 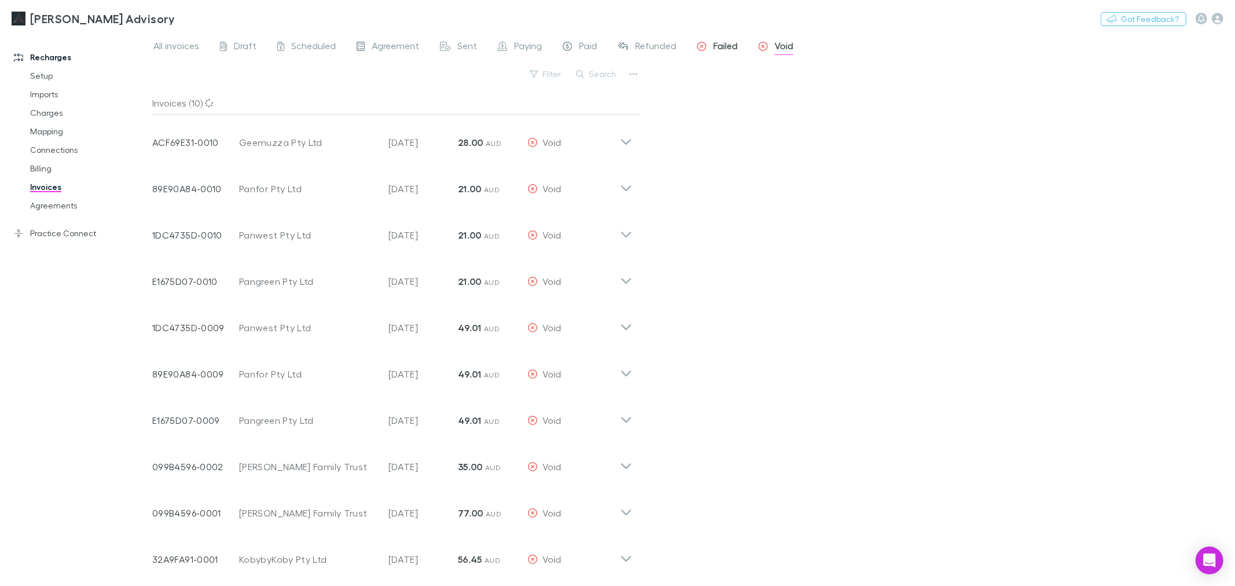 What do you see at coordinates (546, 74) in the screenshot?
I see `button: Filter` at bounding box center [546, 74].